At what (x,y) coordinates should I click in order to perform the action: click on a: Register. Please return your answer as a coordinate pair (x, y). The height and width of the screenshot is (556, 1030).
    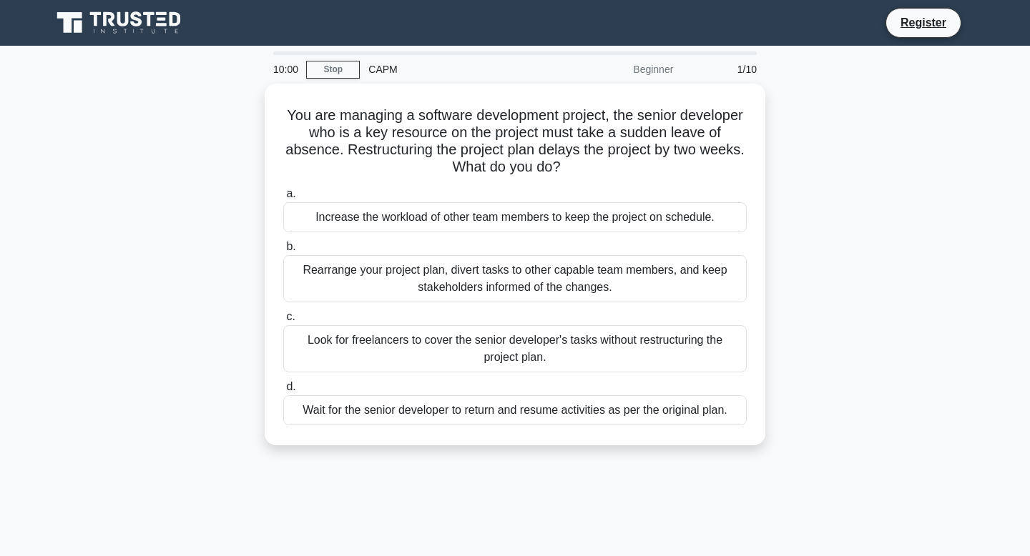
    Looking at the image, I should click on (923, 22).